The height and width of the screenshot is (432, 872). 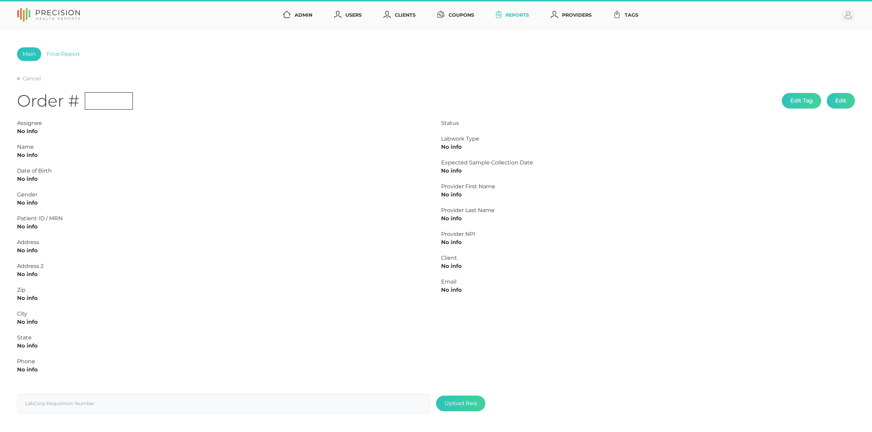 I want to click on a: Main, so click(x=29, y=54).